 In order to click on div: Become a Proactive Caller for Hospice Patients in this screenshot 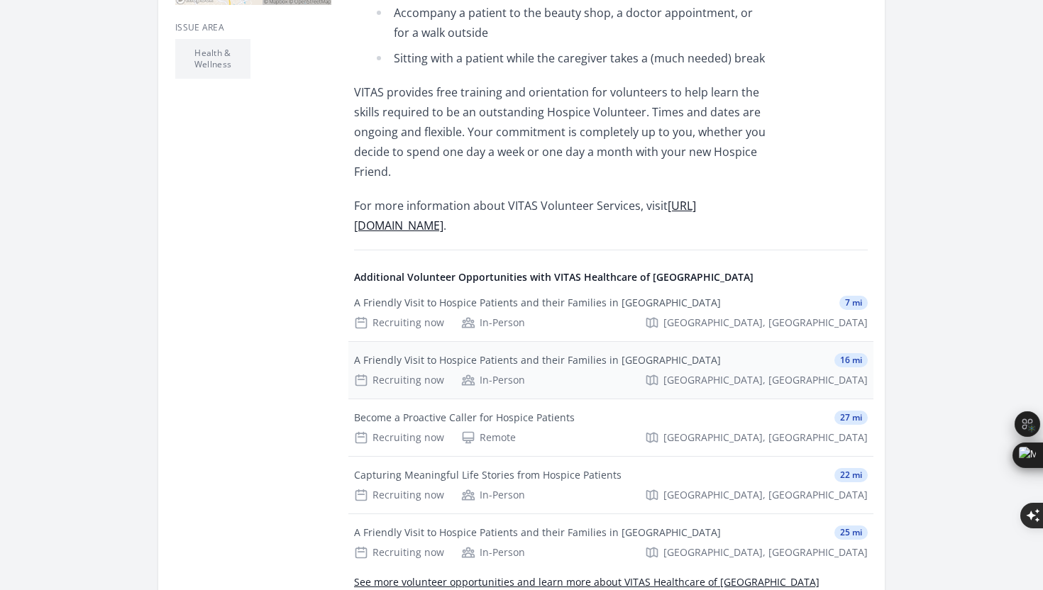, I will do `click(464, 418)`.